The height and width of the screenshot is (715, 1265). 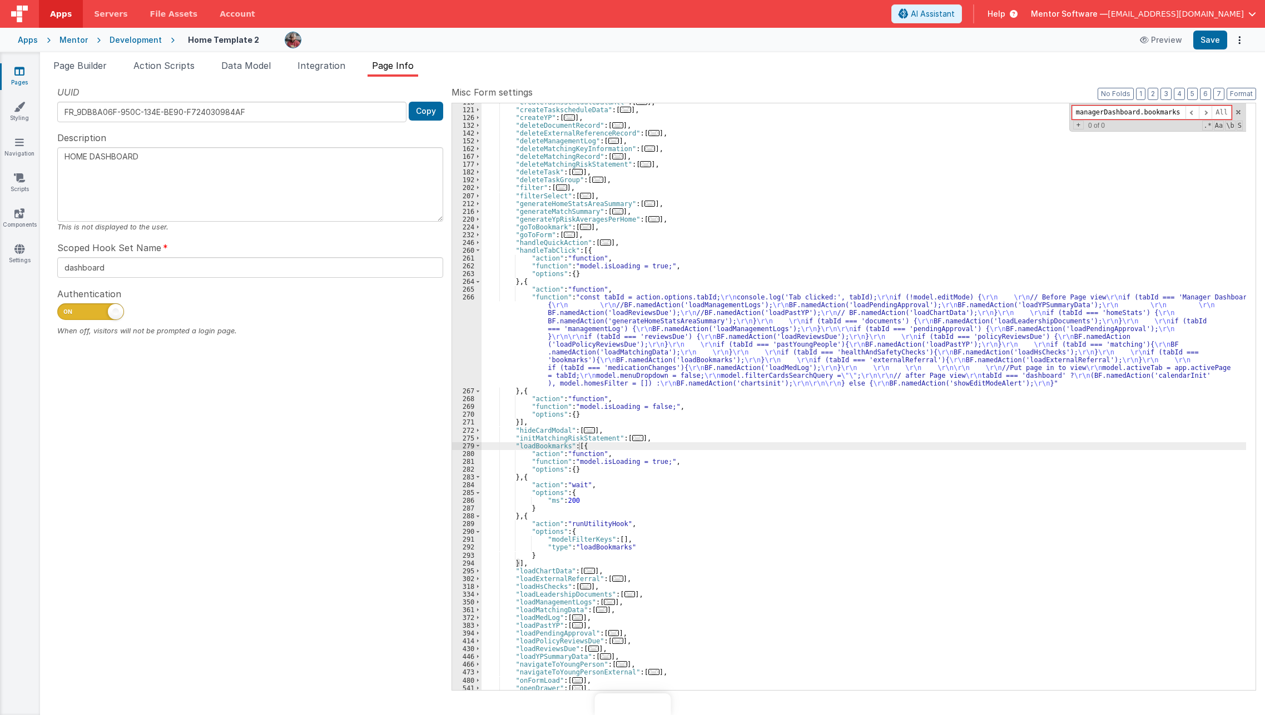 I want to click on button: 7, so click(x=1219, y=94).